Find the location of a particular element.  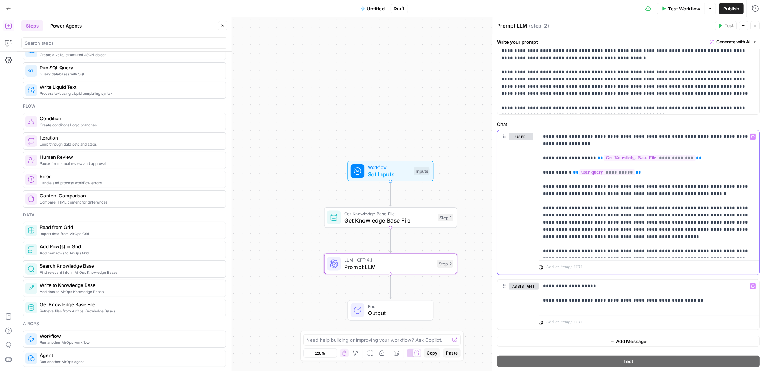

span: Output is located at coordinates (397, 313).